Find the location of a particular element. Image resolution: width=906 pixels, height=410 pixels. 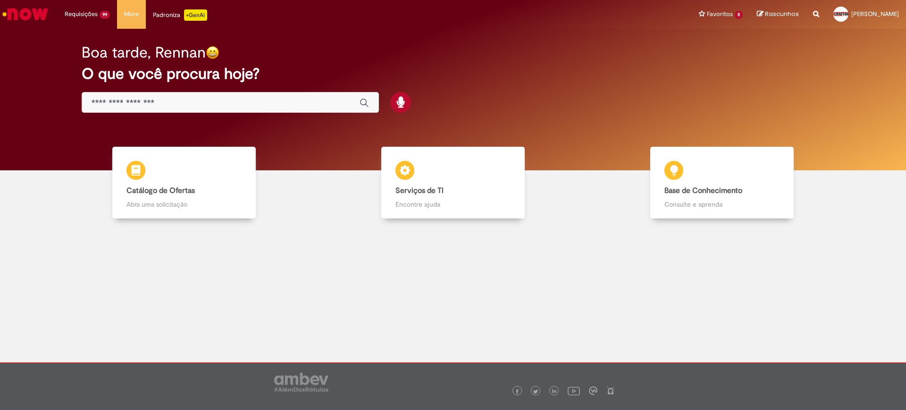

img: happy-face.png is located at coordinates (212, 52).